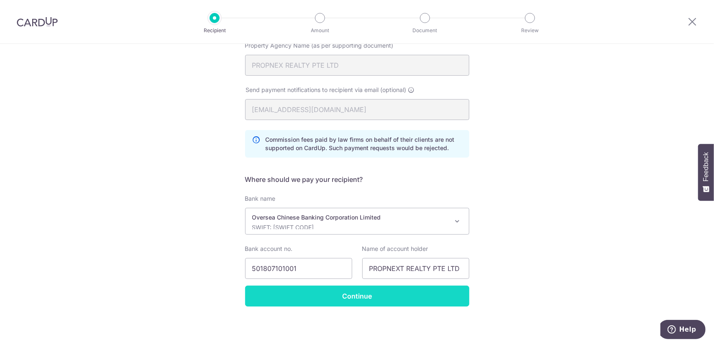 This screenshot has width=714, height=345. Describe the element at coordinates (269, 249) in the screenshot. I see `label: Bank account no.` at that location.